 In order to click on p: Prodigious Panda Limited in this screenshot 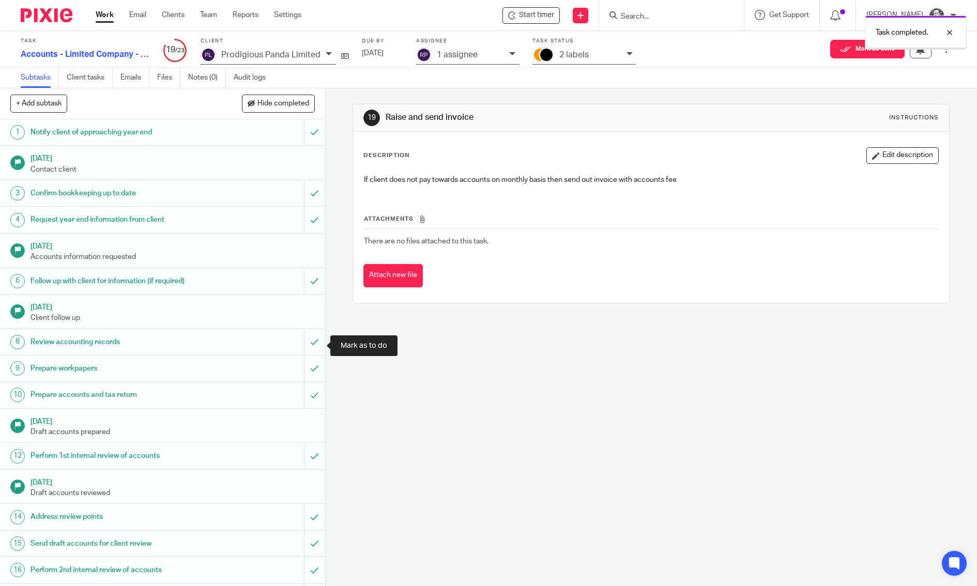, I will do `click(271, 55)`.